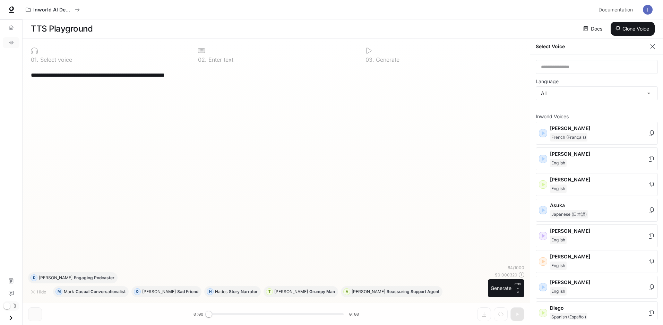 The width and height of the screenshot is (663, 325). What do you see at coordinates (35, 60) in the screenshot?
I see `p: 0 1 .` at bounding box center [35, 60].